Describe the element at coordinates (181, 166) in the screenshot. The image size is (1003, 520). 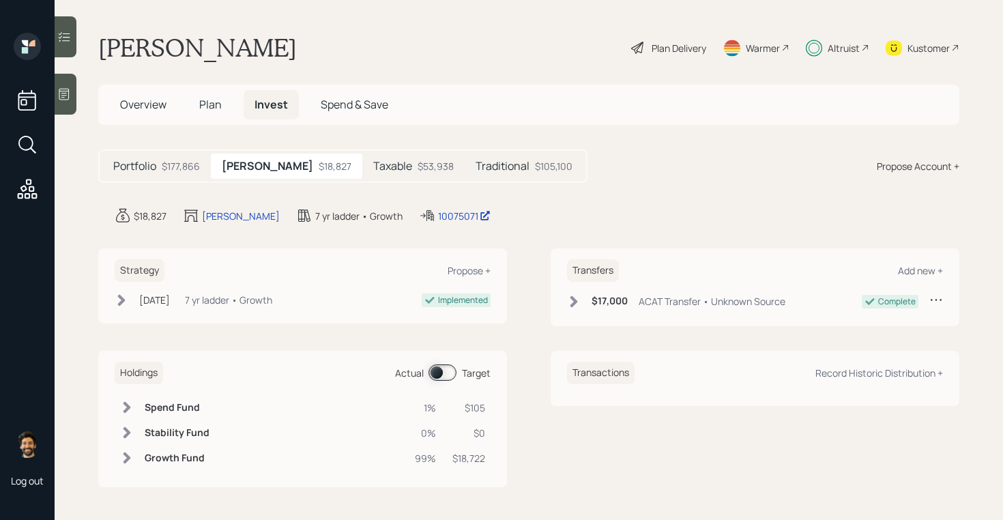
I see `div: $177,866` at that location.